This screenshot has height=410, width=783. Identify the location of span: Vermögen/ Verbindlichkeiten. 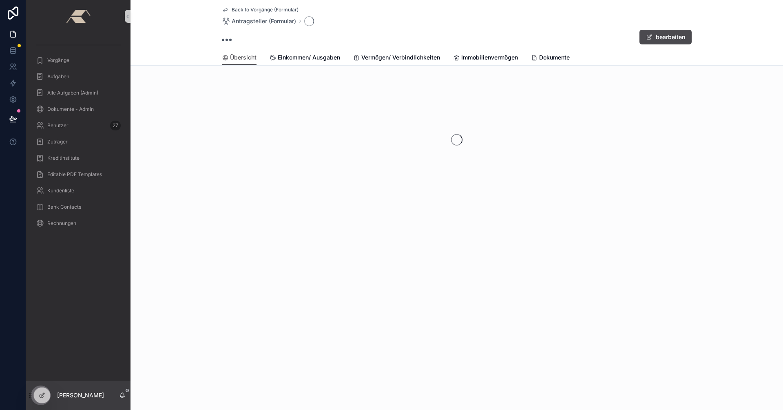
(401, 58).